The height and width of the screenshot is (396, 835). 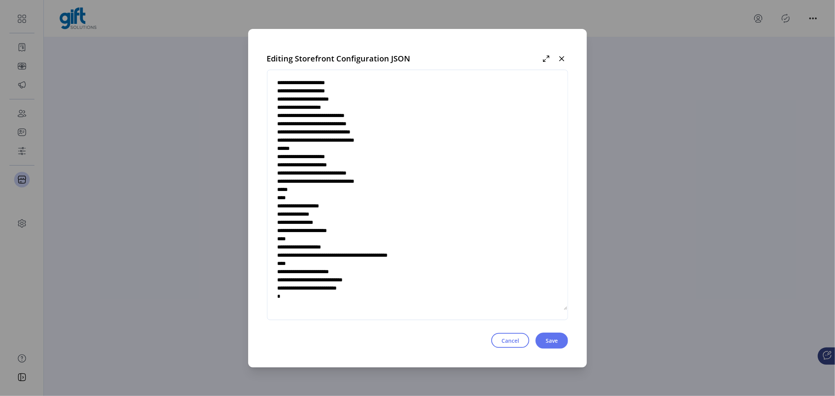 What do you see at coordinates (510, 341) in the screenshot?
I see `button: Cancel` at bounding box center [510, 341].